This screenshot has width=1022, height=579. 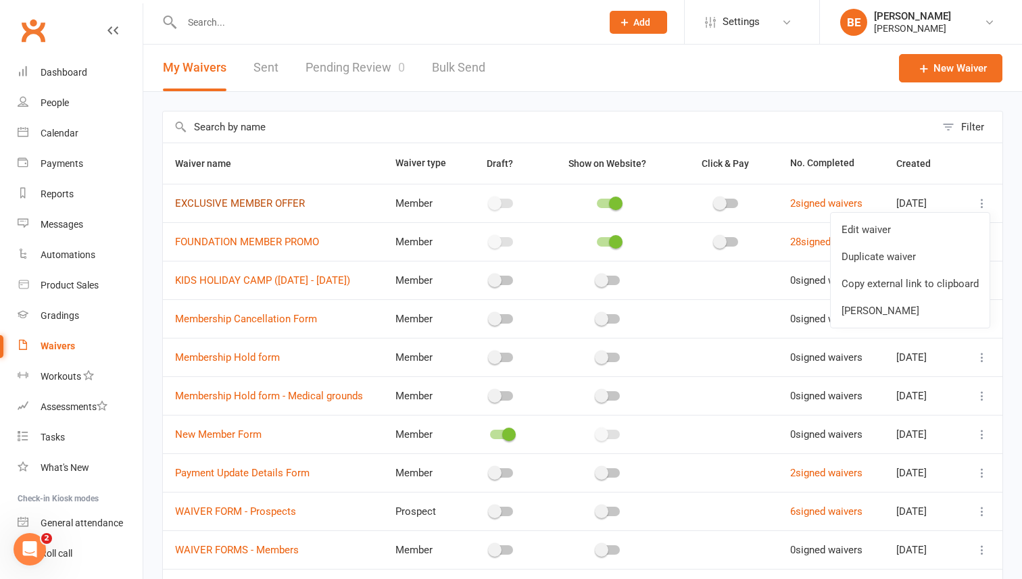 What do you see at coordinates (458, 68) in the screenshot?
I see `a: Bulk Send` at bounding box center [458, 68].